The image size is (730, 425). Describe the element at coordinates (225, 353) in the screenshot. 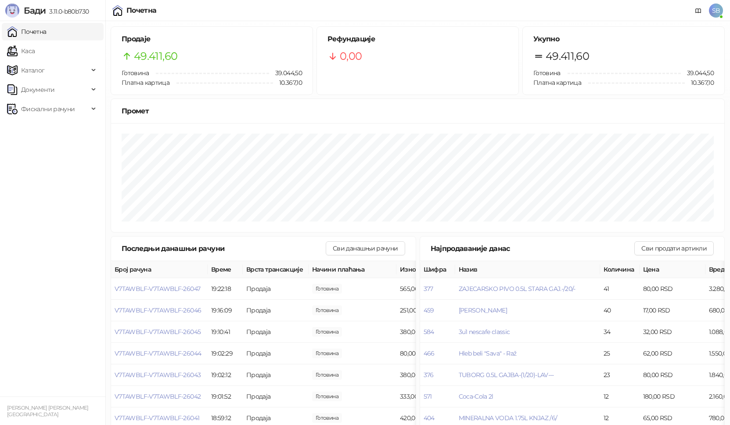

I see `td: 19:02:29` at that location.